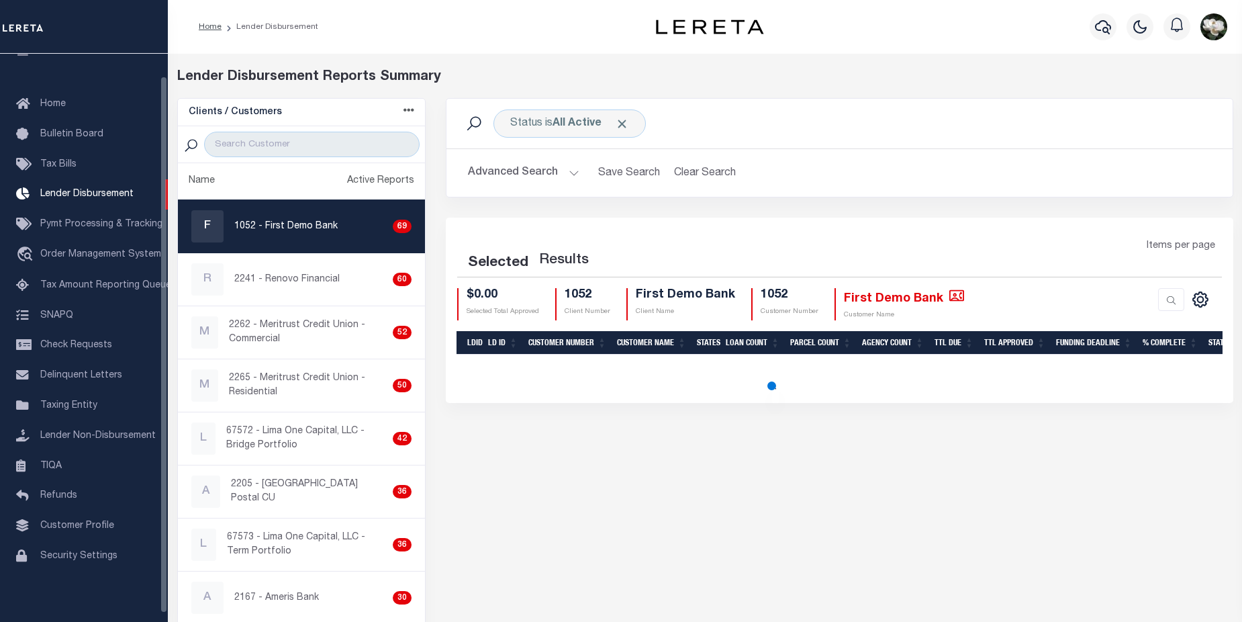  I want to click on p: 1052 - First Demo Bank, so click(286, 226).